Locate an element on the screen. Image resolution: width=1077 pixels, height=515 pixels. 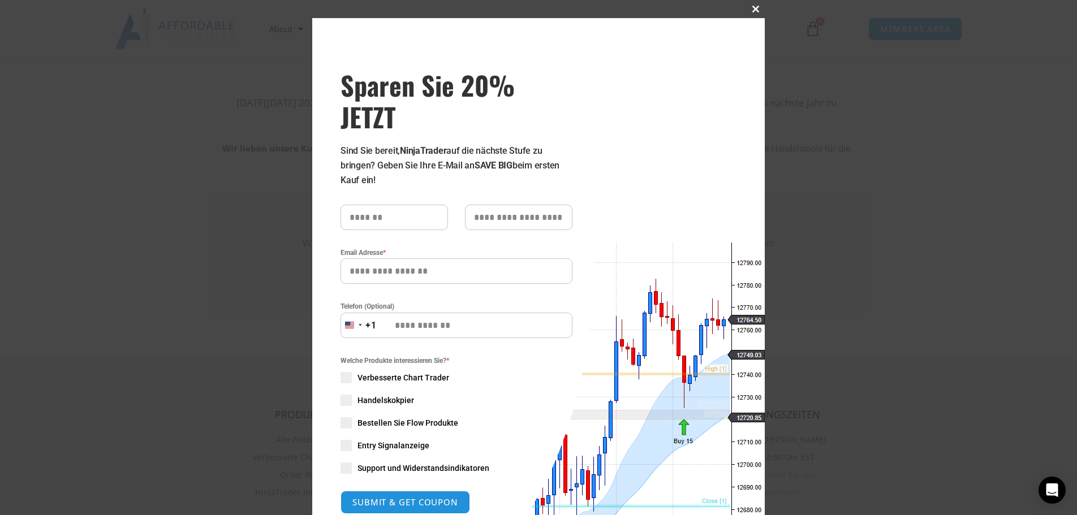
span: Bestellen Sie Flow Produkte is located at coordinates (408, 423).